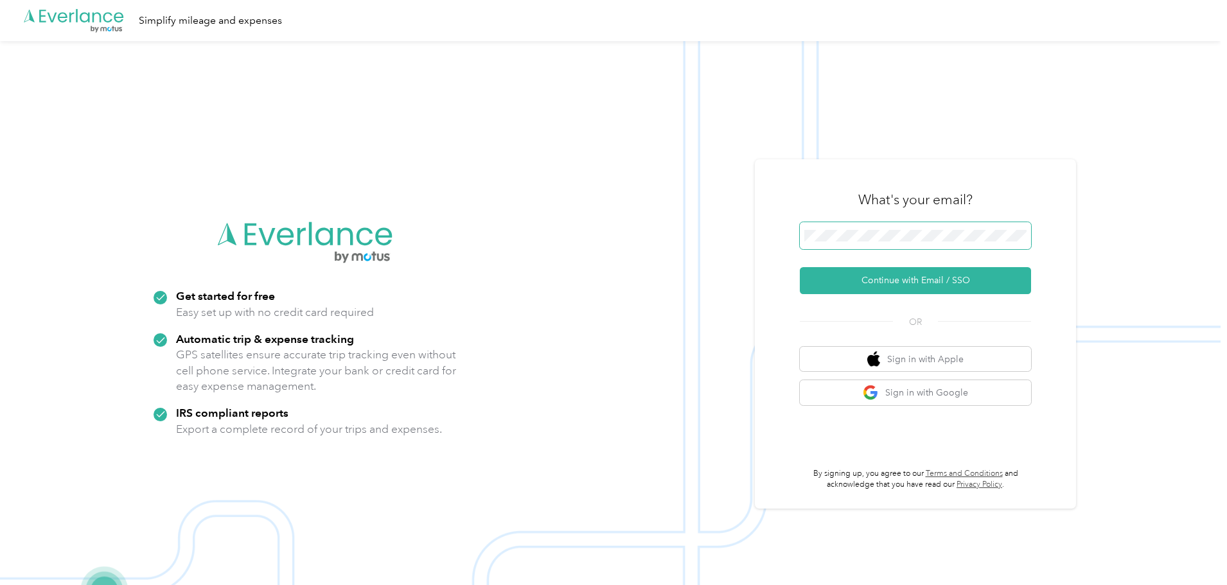 The image size is (1227, 585). What do you see at coordinates (275, 312) in the screenshot?
I see `p: Easy set up with no credit card required` at bounding box center [275, 312].